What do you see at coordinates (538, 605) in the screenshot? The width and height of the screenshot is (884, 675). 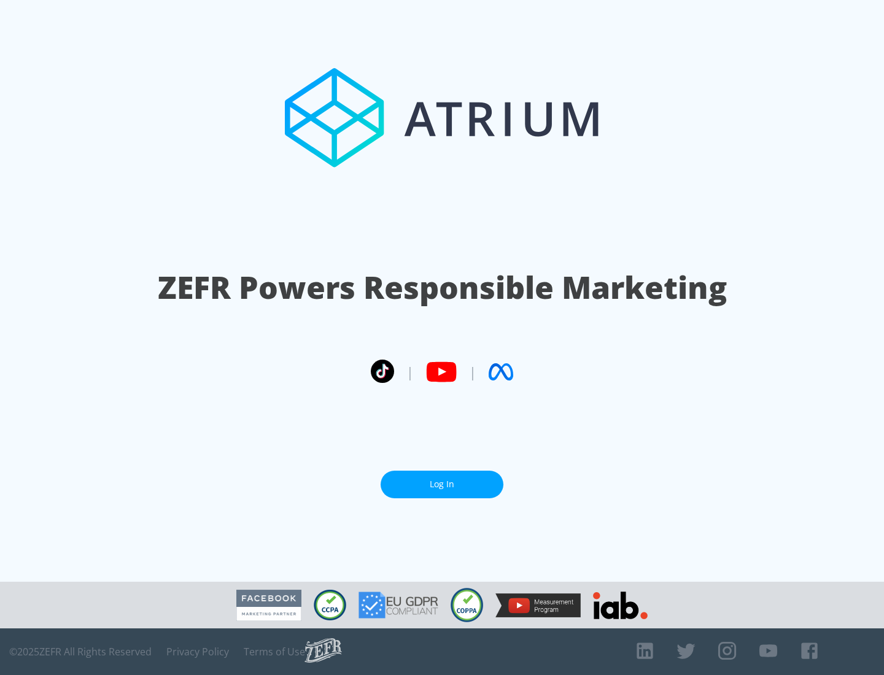 I see `img: YouTube Measurement Program` at bounding box center [538, 605].